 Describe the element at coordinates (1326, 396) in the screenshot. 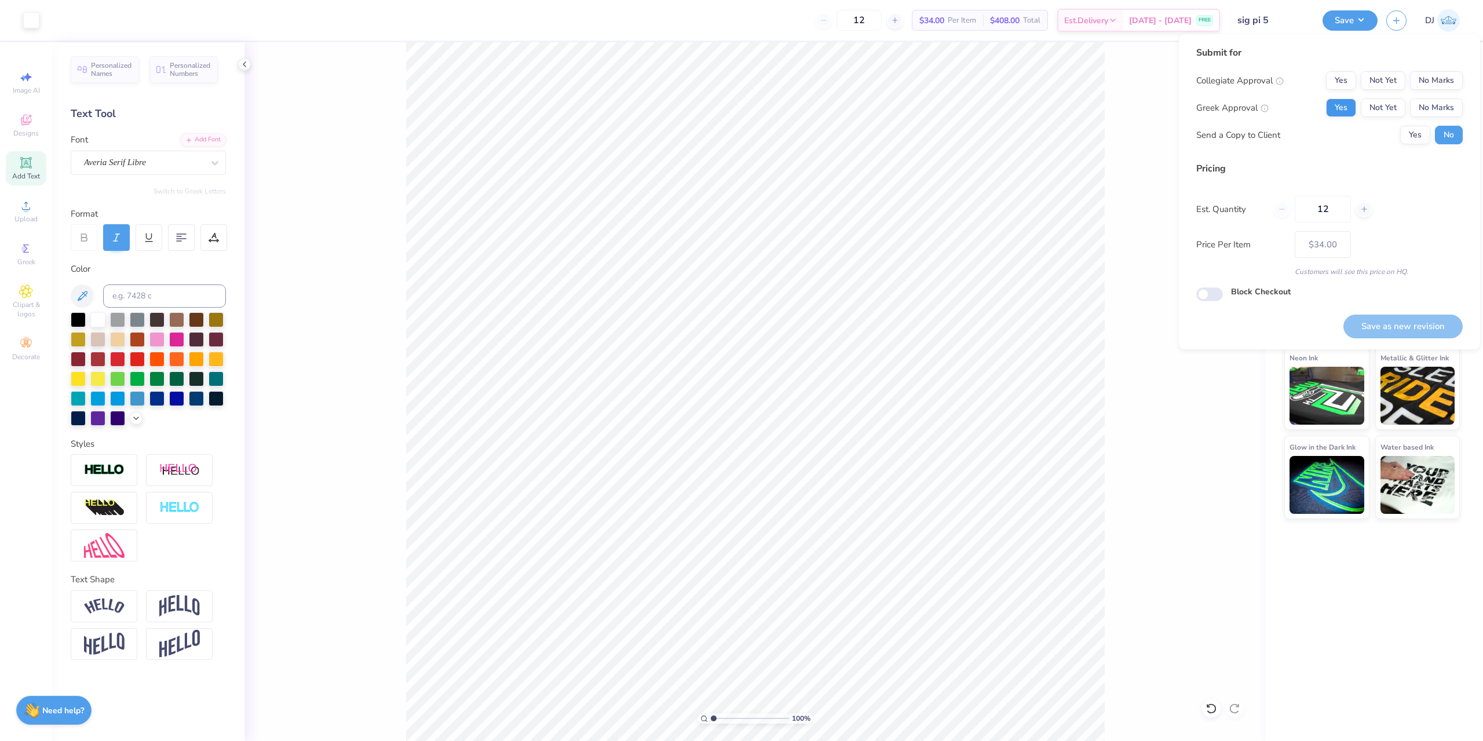

I see `img: Neon Ink` at that location.